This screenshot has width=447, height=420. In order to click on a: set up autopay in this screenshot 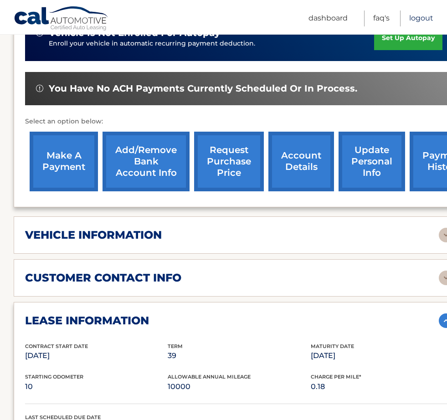, I will do `click(408, 38)`.